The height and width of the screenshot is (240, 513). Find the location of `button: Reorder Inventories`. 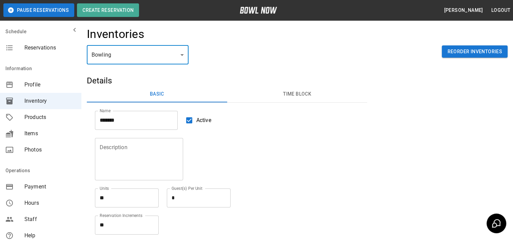

button: Reorder Inventories is located at coordinates (475, 52).